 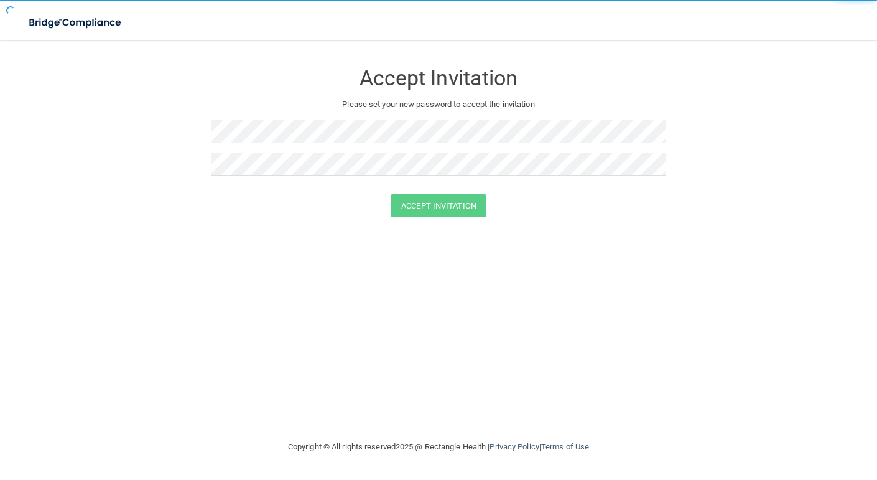 I want to click on p: Please set your new password to accept the invitation, so click(x=439, y=105).